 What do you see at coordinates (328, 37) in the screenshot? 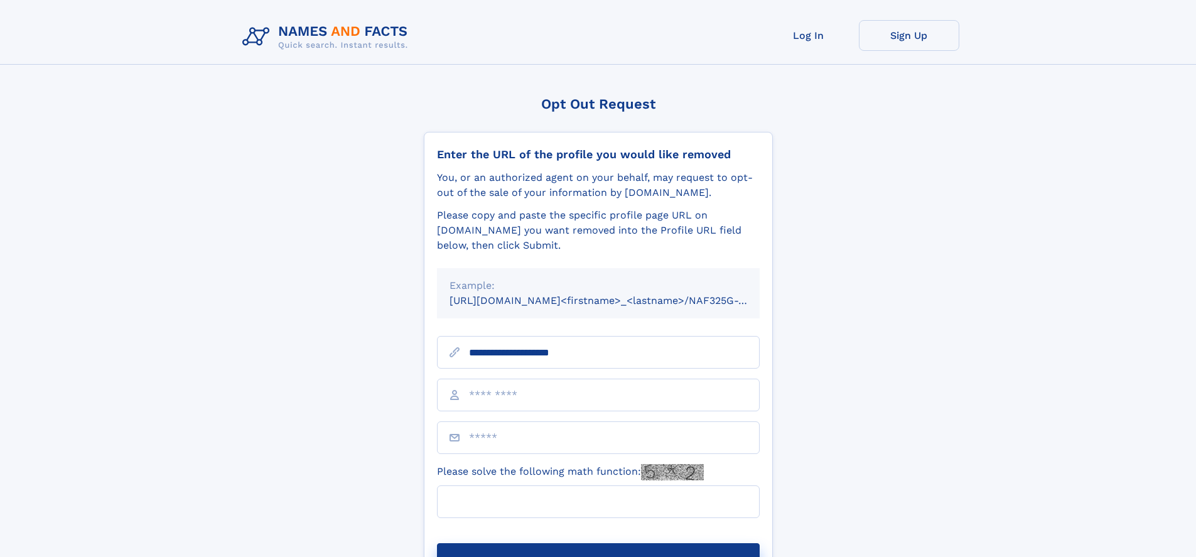
I see `img: Logo Names and Facts` at bounding box center [328, 37].